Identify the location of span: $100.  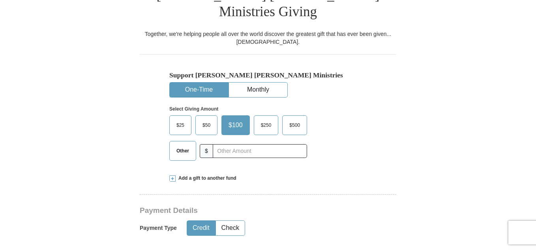
(236, 125).